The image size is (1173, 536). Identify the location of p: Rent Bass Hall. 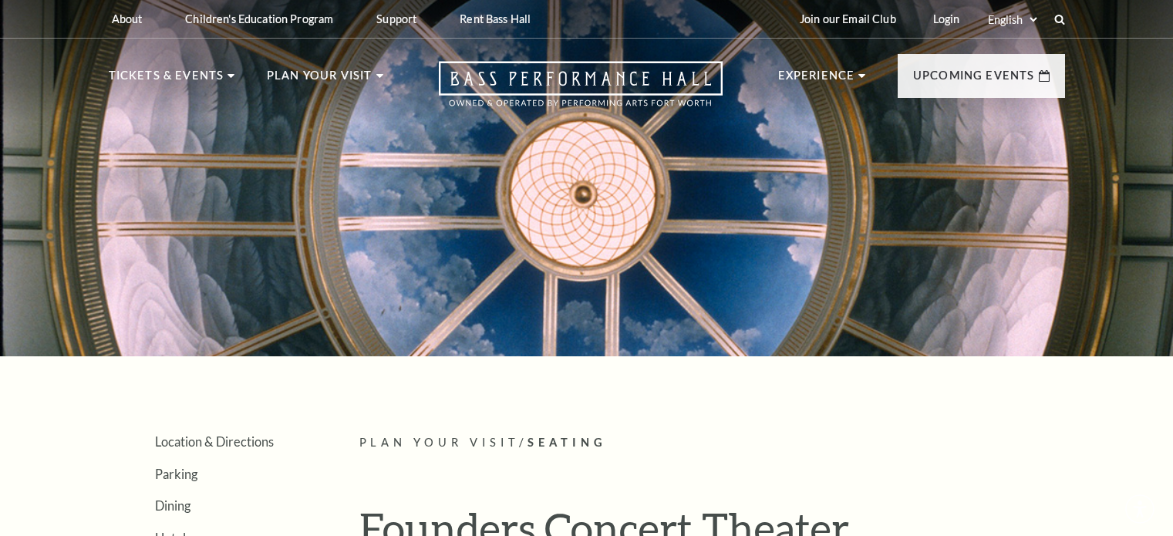
(495, 19).